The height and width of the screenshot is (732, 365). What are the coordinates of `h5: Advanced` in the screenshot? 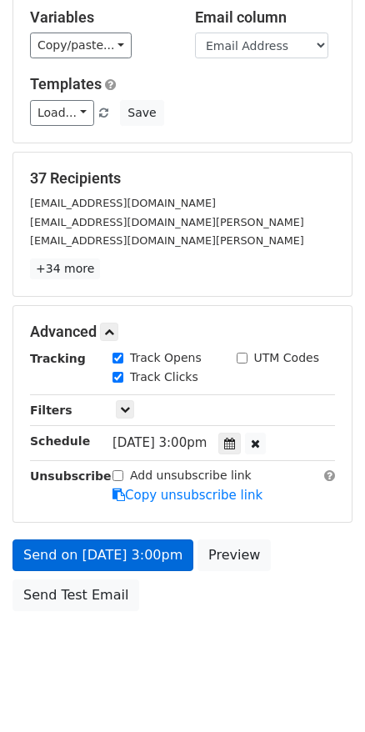 It's located at (183, 332).